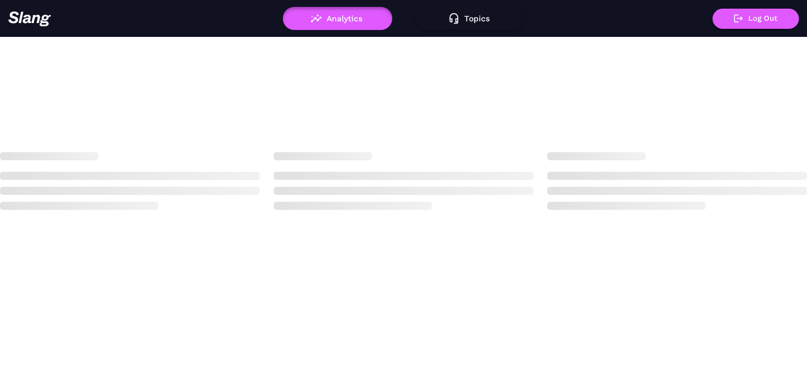  I want to click on img: 623511267c55cb56e2f2a487_logo2.png, so click(29, 18).